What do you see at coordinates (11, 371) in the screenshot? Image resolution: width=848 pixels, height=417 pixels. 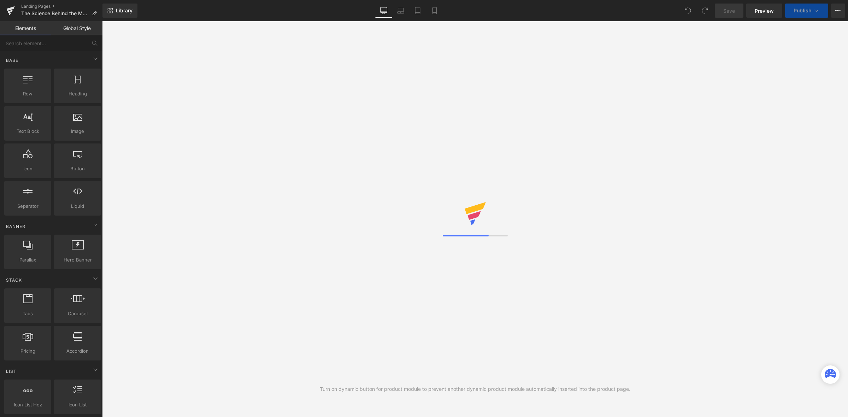 I see `span: List` at bounding box center [11, 371].